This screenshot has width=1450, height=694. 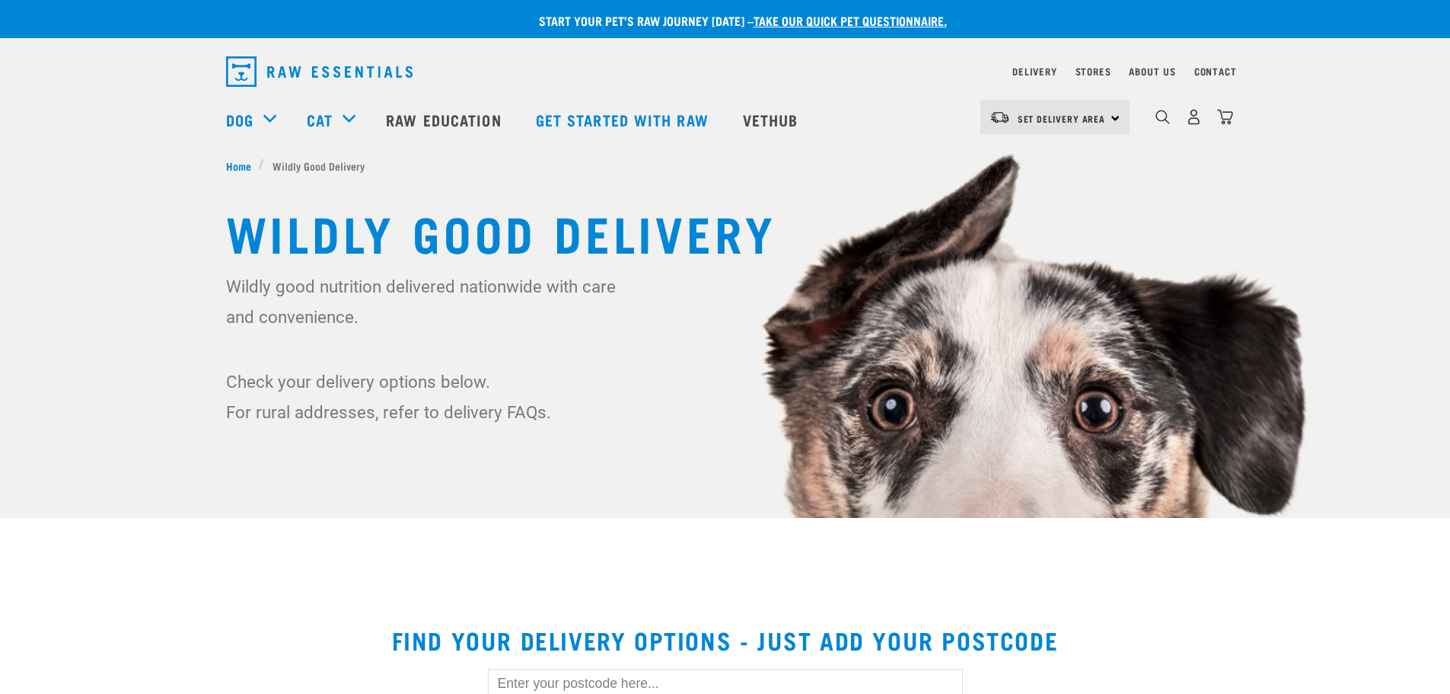 What do you see at coordinates (320, 120) in the screenshot?
I see `a: Cat` at bounding box center [320, 120].